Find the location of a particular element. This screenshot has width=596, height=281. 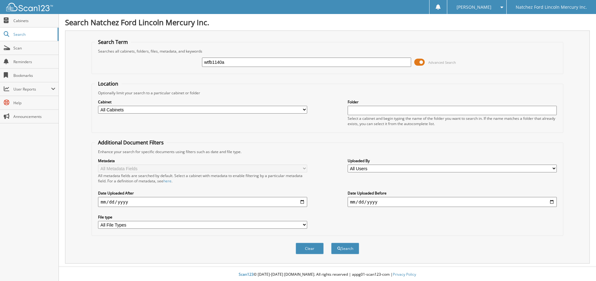

button: Clear is located at coordinates (310, 248).